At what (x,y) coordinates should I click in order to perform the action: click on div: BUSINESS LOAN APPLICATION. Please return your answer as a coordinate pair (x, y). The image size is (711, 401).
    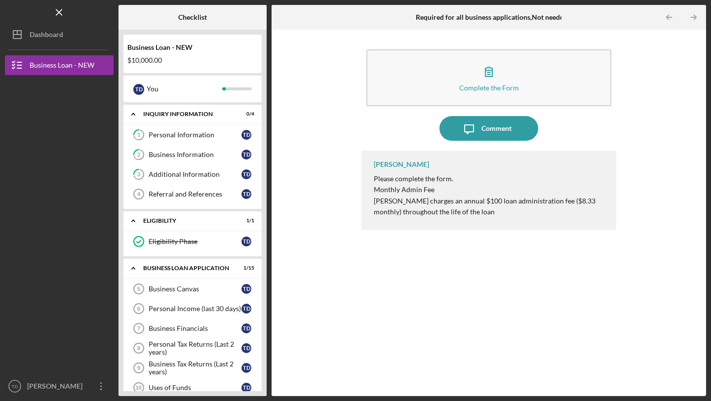
    Looking at the image, I should click on (186, 268).